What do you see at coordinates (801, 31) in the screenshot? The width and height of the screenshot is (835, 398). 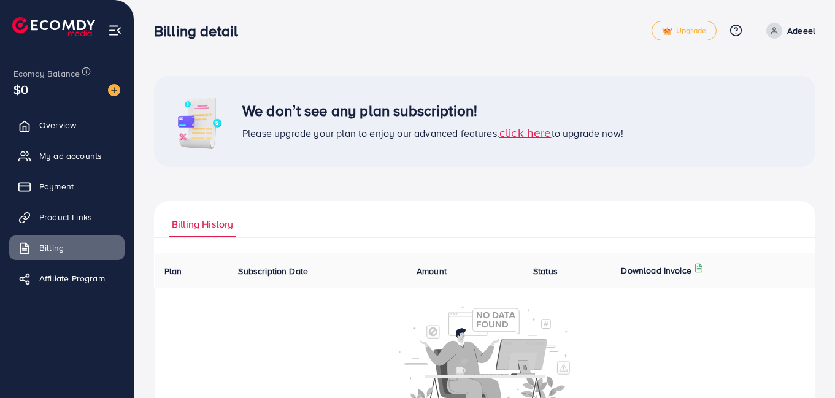 I see `p: Adeeel` at bounding box center [801, 31].